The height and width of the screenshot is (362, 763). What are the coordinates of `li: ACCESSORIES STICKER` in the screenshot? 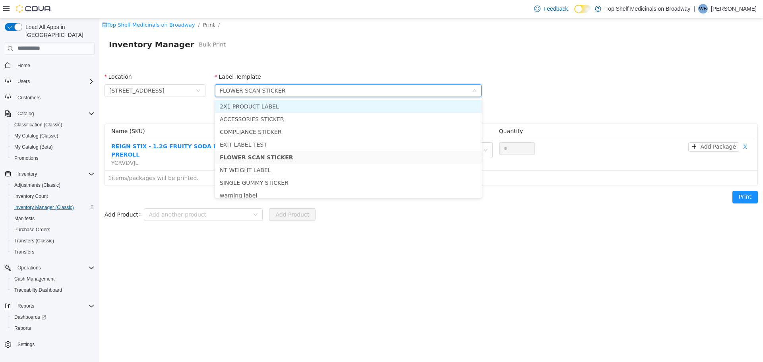 It's located at (249, 101).